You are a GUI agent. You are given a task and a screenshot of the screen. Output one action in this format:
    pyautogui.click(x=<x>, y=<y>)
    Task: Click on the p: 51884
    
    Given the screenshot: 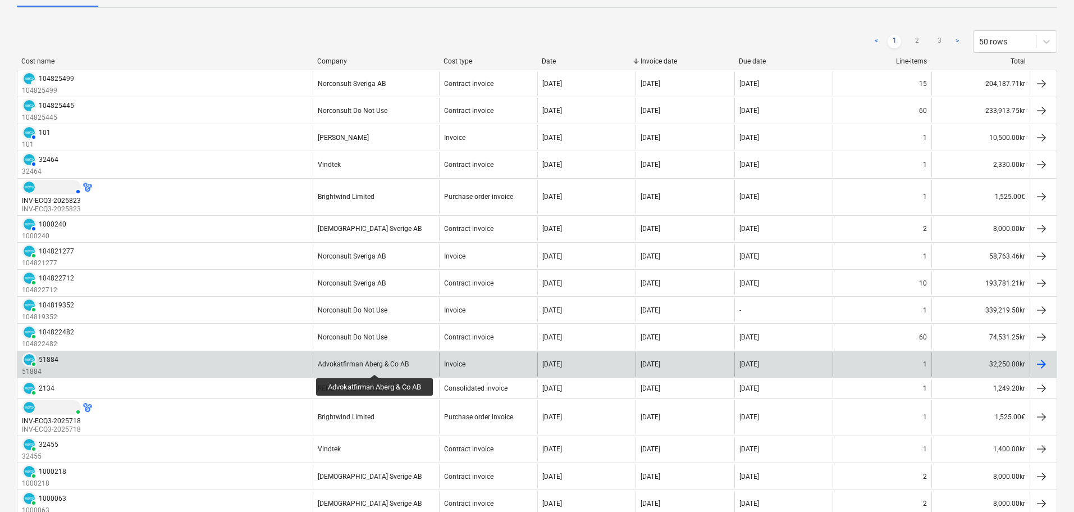 What is the action you would take?
    pyautogui.click(x=40, y=371)
    